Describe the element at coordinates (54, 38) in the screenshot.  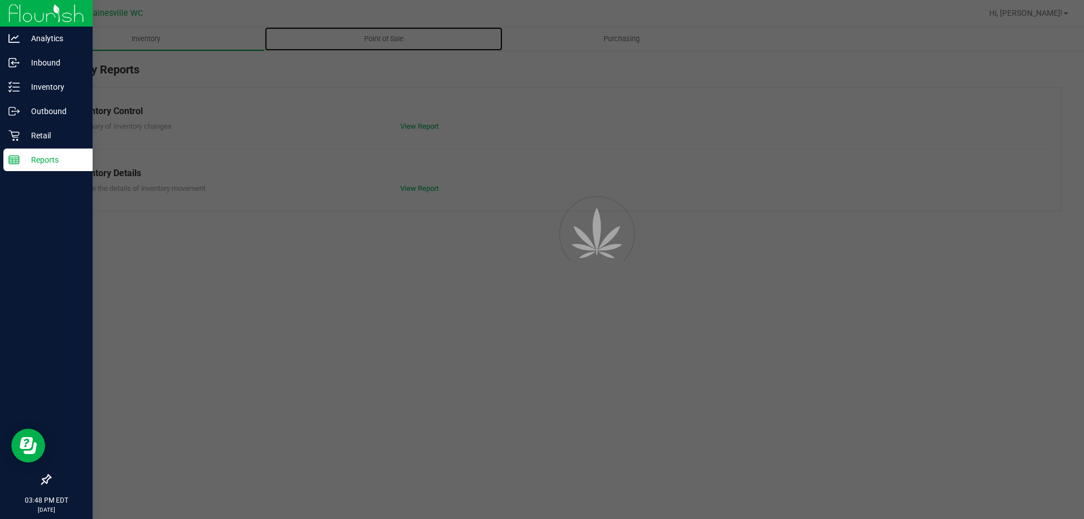
I see `p: Analytics` at that location.